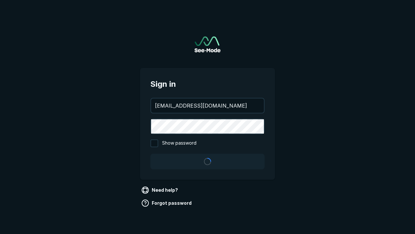 This screenshot has width=415, height=234. What do you see at coordinates (208, 44) in the screenshot?
I see `img: See-Mode Logo` at bounding box center [208, 44].